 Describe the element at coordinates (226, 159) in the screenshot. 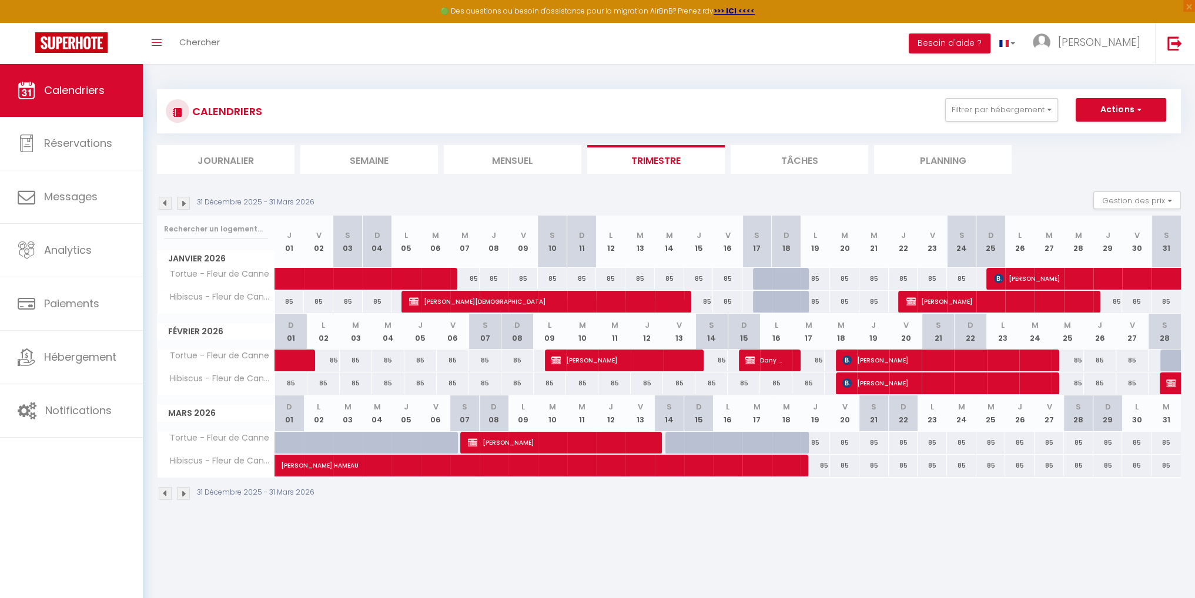

I see `li: Journalier` at that location.